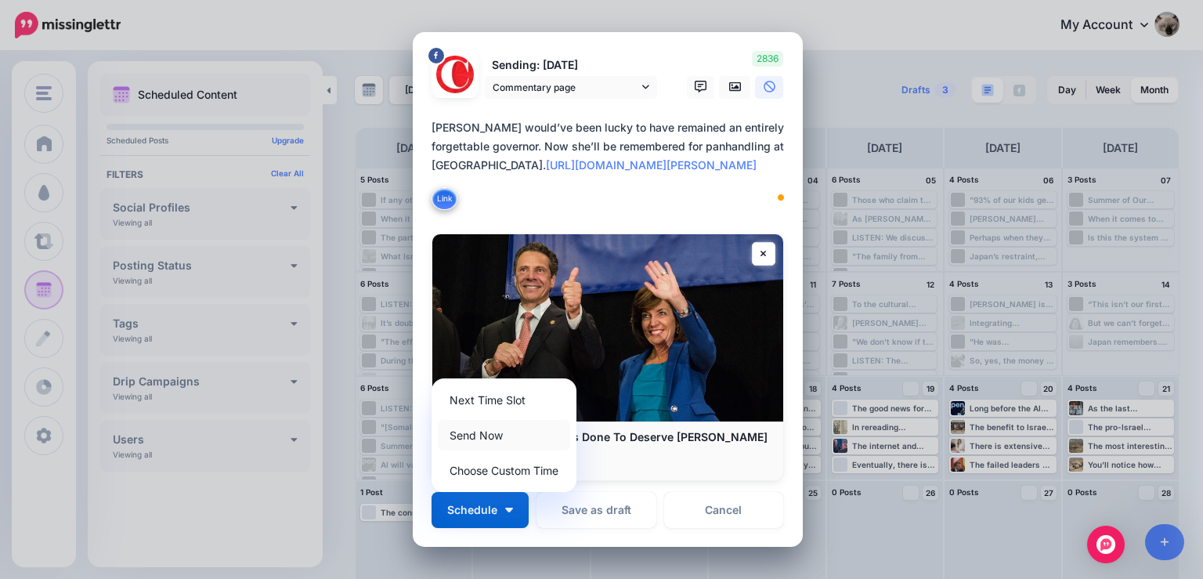 The image size is (1203, 579). What do you see at coordinates (608, 327) in the screenshot?
I see `img: What Have New Yorkers Done To Deserve Kathy Hochul and Andrew Cuomo?` at bounding box center [608, 327].